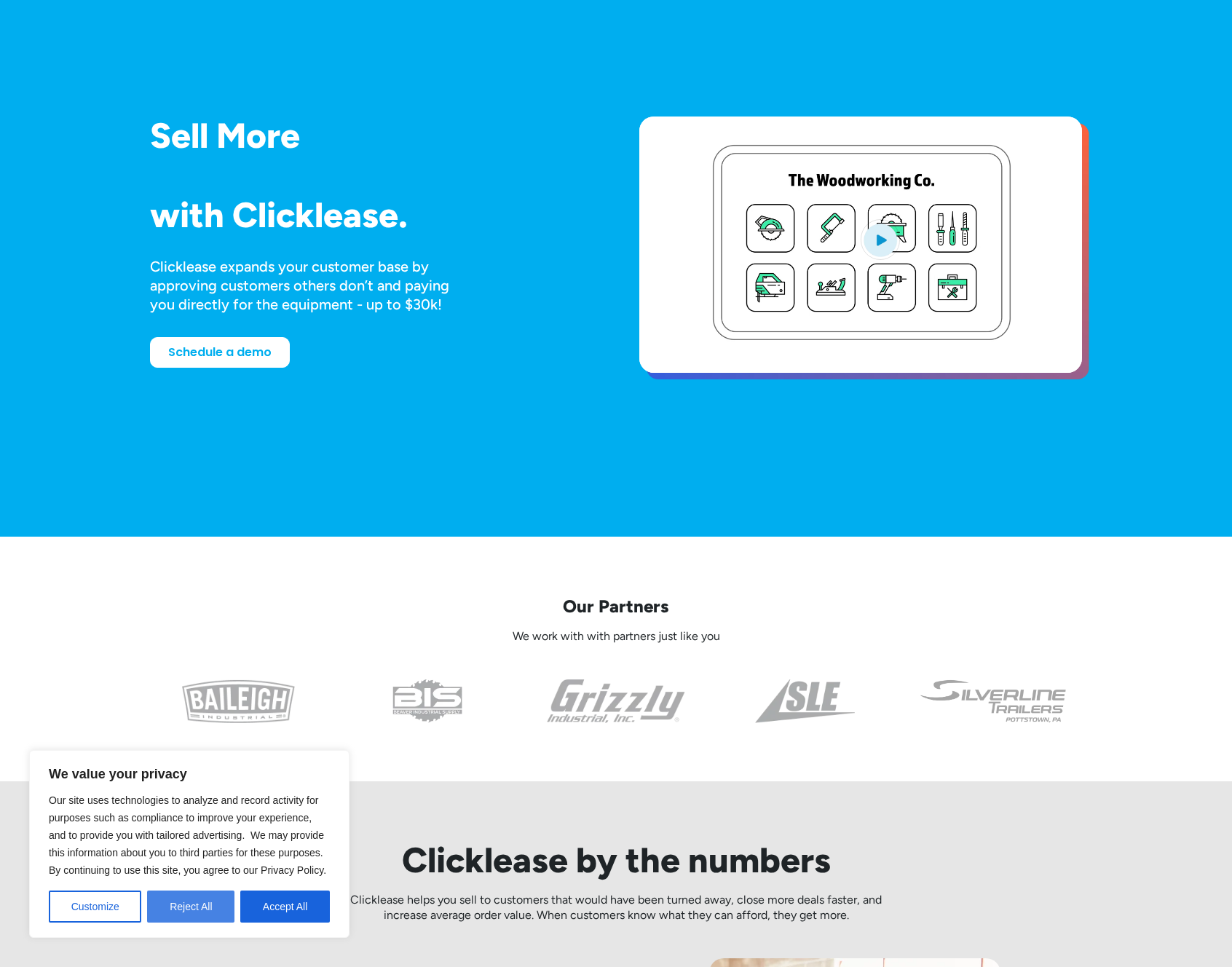 Image resolution: width=1232 pixels, height=967 pixels. What do you see at coordinates (805, 701) in the screenshot?
I see `img: a black and white photo of the side of a triangle` at bounding box center [805, 701].